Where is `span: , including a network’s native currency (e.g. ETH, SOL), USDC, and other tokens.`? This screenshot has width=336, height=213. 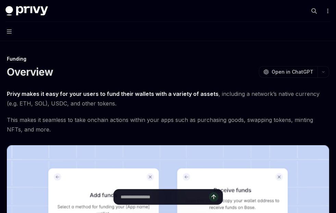
span: , including a network’s native currency (e.g. ETH, SOL), USDC, and other tokens. is located at coordinates (168, 99).